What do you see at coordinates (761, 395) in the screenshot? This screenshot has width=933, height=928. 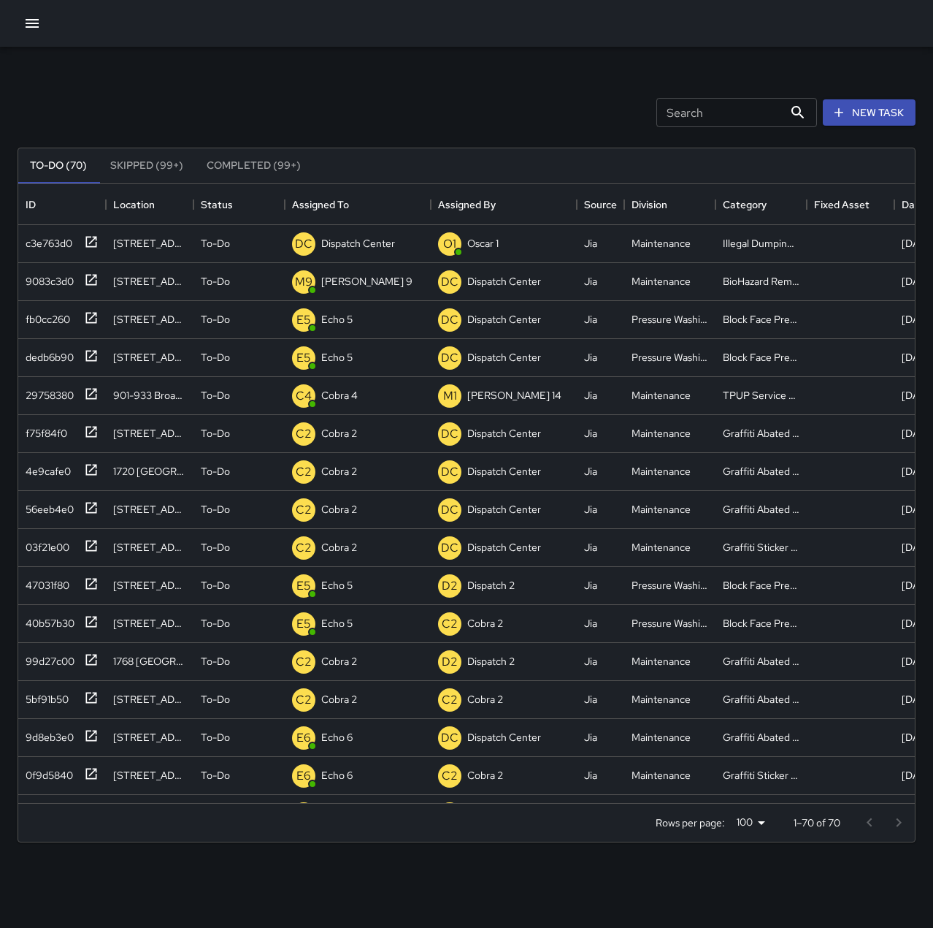 I see `div: TPUP Service Requested` at bounding box center [761, 395].